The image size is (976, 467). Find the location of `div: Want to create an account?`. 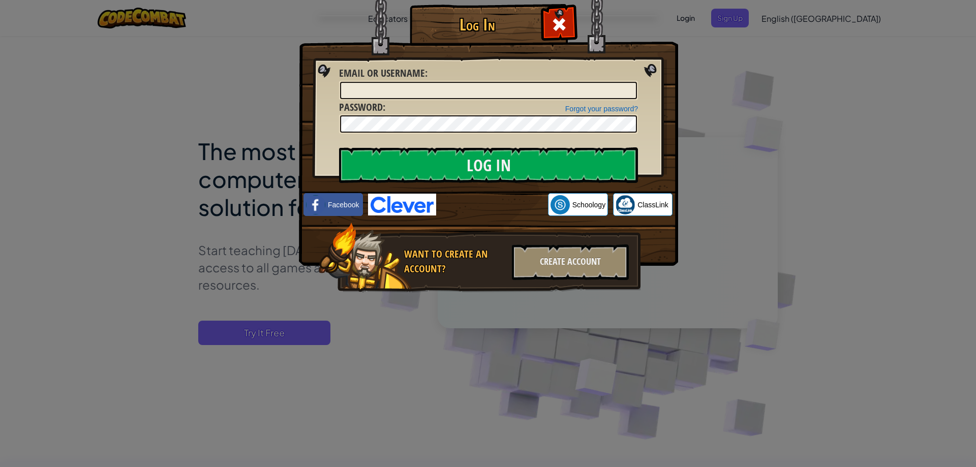

div: Want to create an account? is located at coordinates (455, 261).